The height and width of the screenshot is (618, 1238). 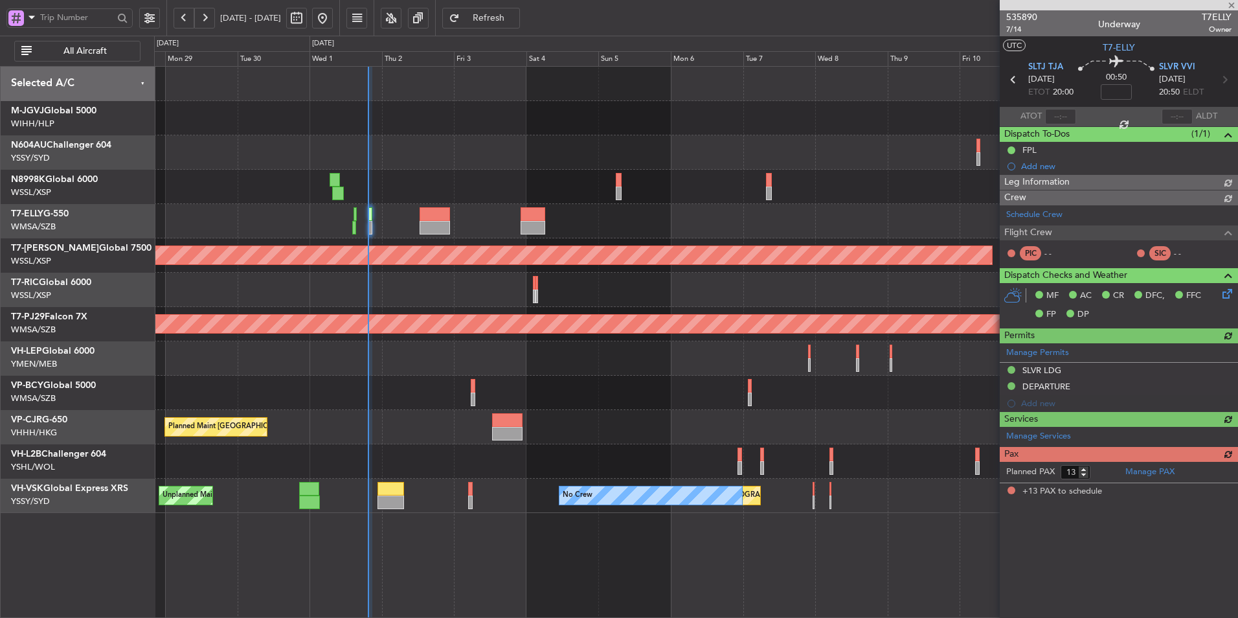 I want to click on span: M-JGVJ, so click(x=27, y=111).